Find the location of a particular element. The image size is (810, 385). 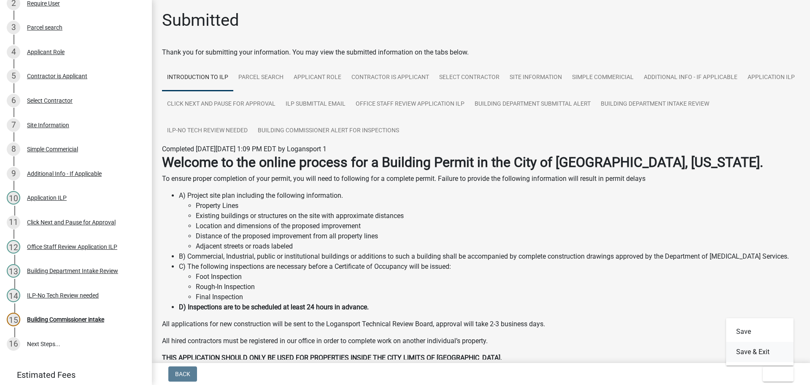

a: Parcel search is located at coordinates (261, 78).